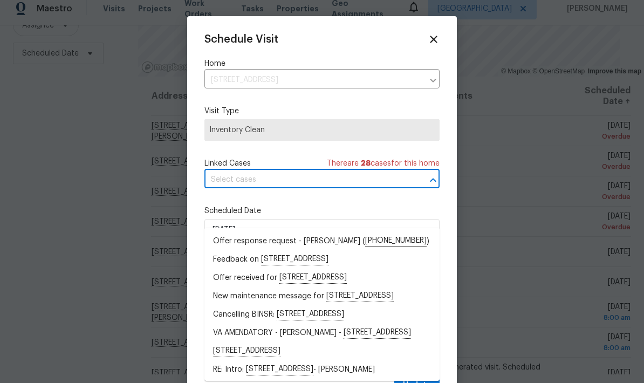 This screenshot has width=644, height=383. I want to click on li: Cancelling BINSR:, so click(322, 314).